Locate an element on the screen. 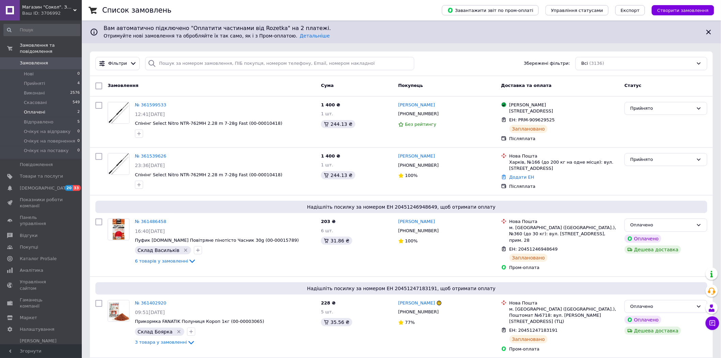 This screenshot has width=721, height=358. span: 2576 is located at coordinates (75, 93).